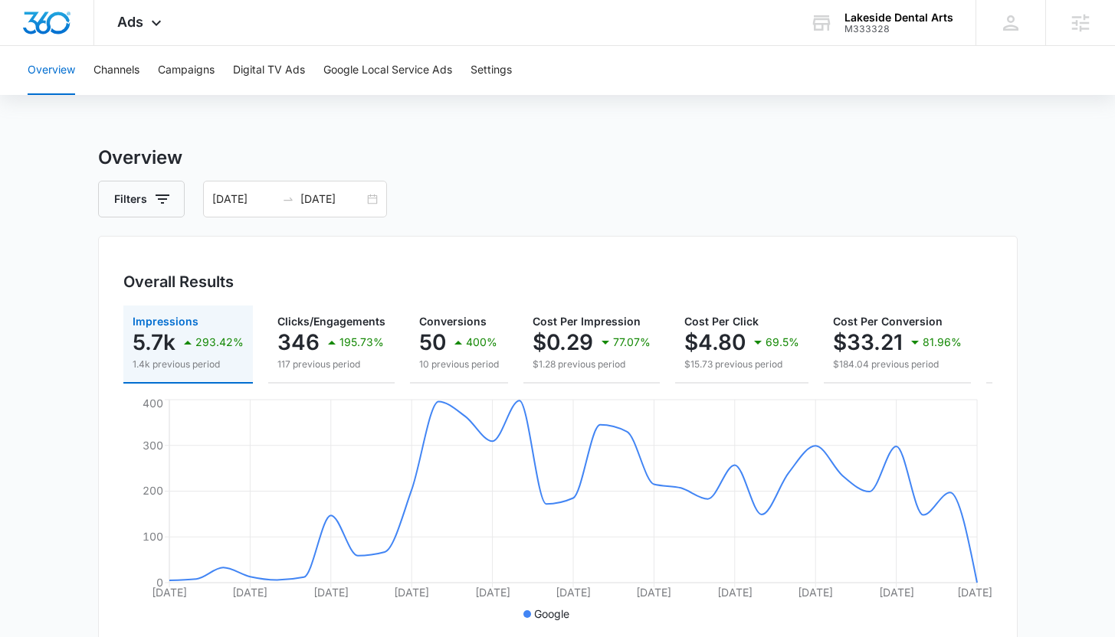 The height and width of the screenshot is (637, 1115). What do you see at coordinates (897, 365) in the screenshot?
I see `p: $184.04 previous period` at bounding box center [897, 365].